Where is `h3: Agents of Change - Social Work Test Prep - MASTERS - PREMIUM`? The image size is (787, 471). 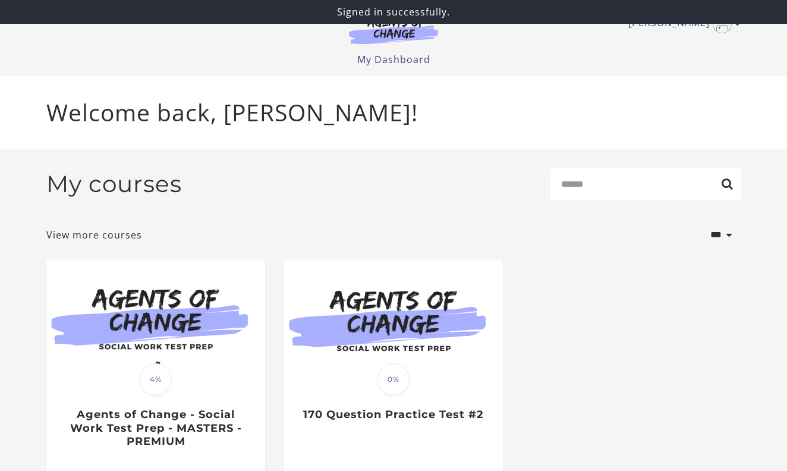 h3: Agents of Change - Social Work Test Prep - MASTERS - PREMIUM is located at coordinates (155, 428).